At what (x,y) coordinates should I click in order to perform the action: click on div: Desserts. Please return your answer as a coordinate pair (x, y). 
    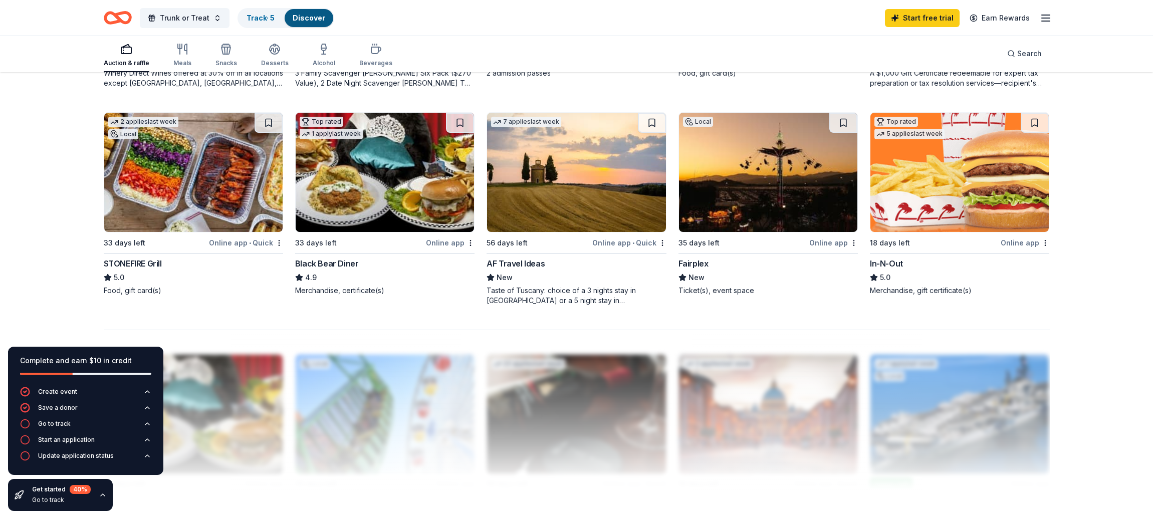
    Looking at the image, I should click on (275, 63).